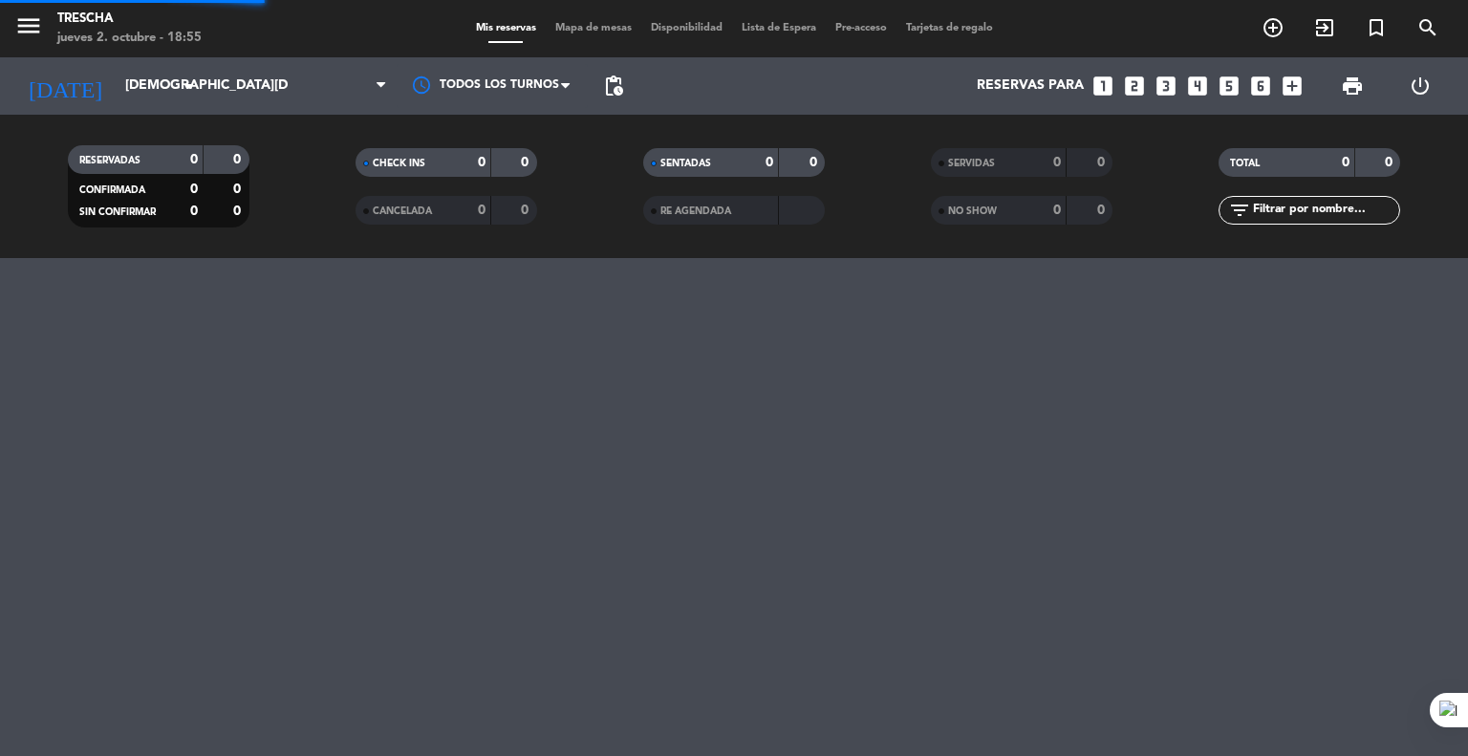  Describe the element at coordinates (110, 161) in the screenshot. I see `span: RESERVADAS` at that location.